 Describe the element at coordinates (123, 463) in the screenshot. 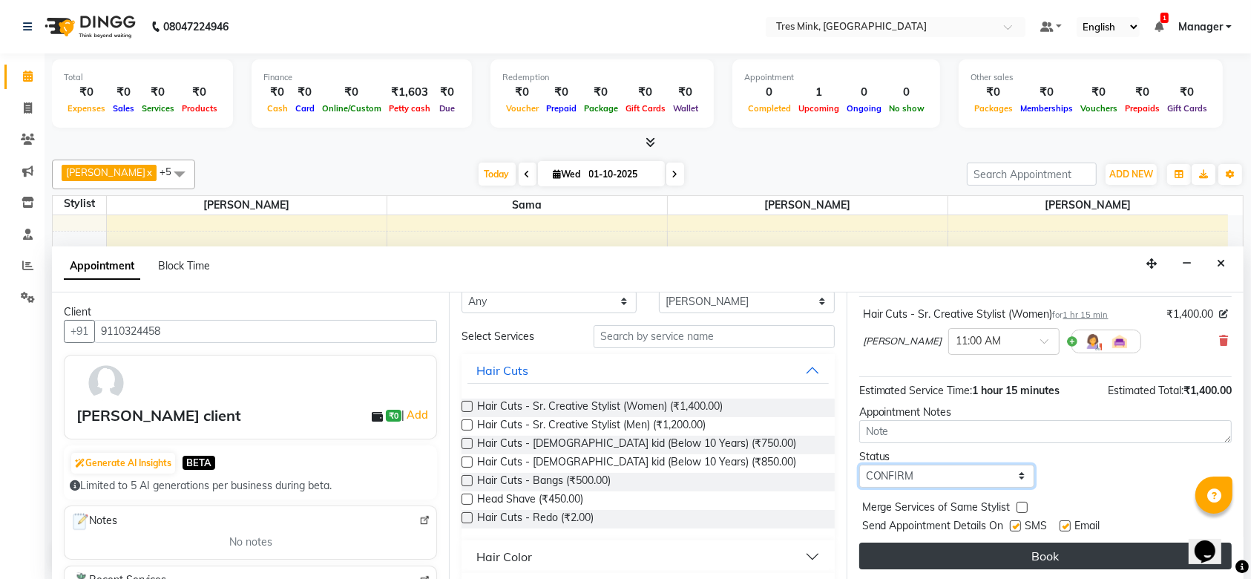

I see `button: Generate AI Insights` at that location.